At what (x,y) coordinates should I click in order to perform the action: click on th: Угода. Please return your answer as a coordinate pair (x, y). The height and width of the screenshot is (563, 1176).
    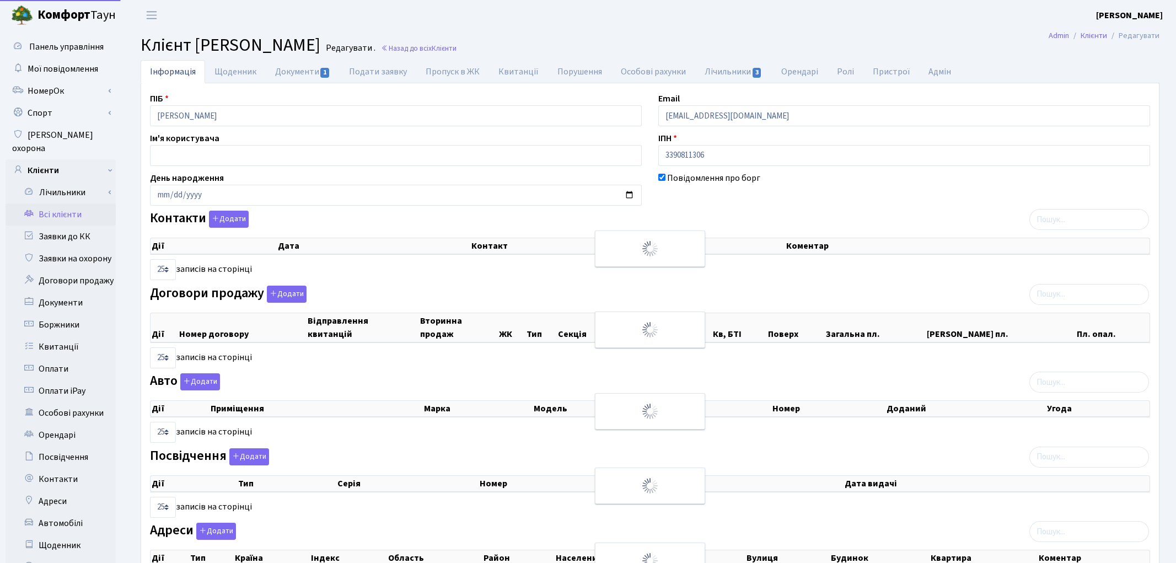
    Looking at the image, I should click on (1098, 409).